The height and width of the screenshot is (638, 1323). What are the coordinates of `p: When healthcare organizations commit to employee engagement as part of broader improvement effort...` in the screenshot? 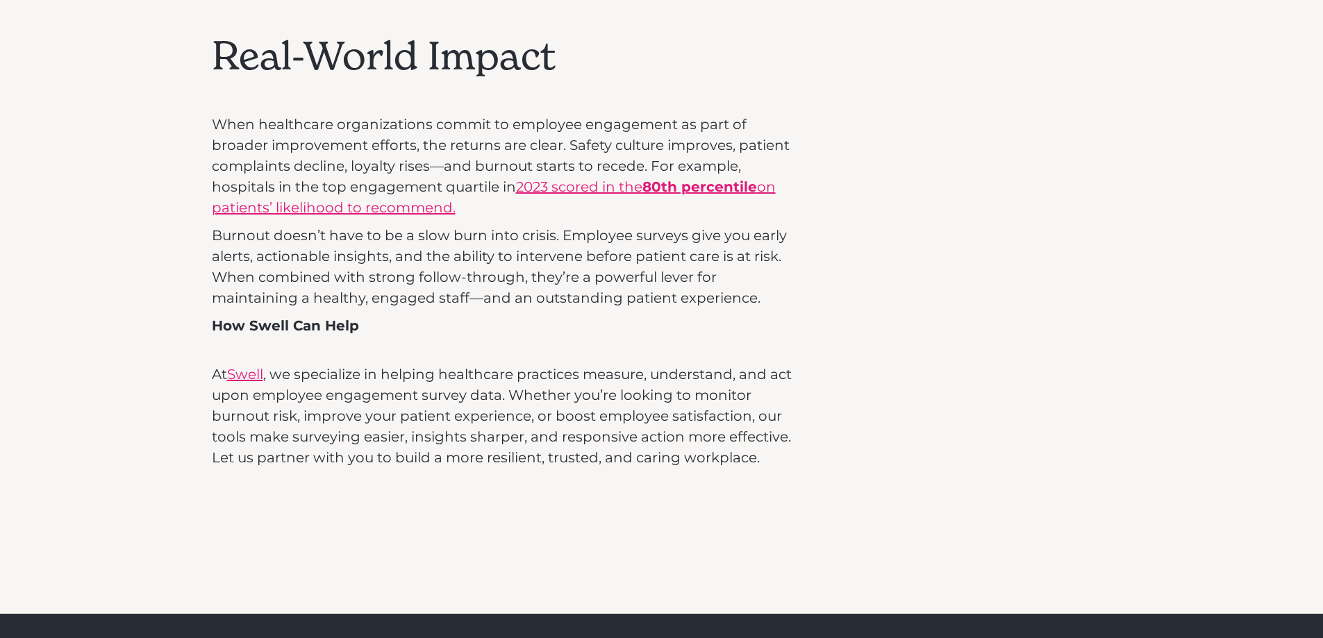 It's located at (509, 166).